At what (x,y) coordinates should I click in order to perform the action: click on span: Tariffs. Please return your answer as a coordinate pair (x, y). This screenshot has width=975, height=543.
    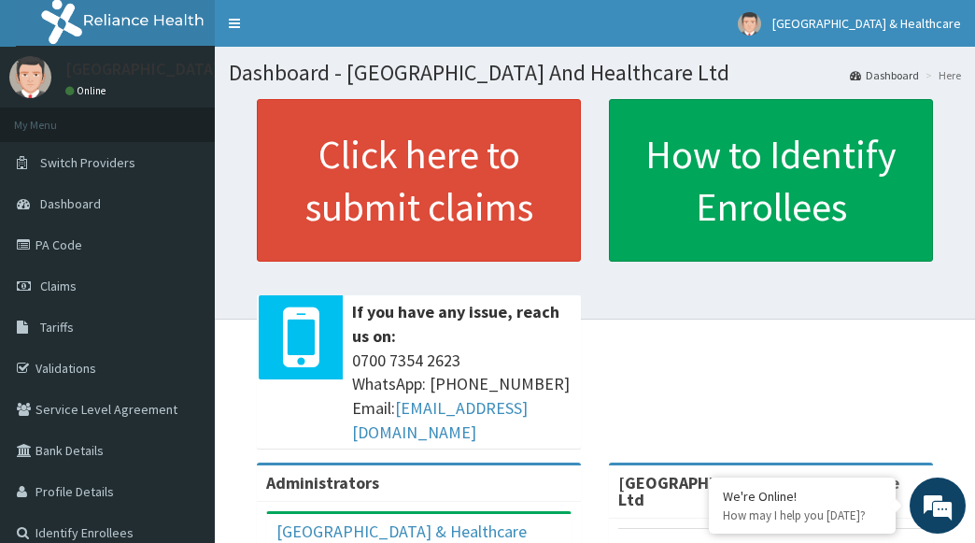
    Looking at the image, I should click on (57, 327).